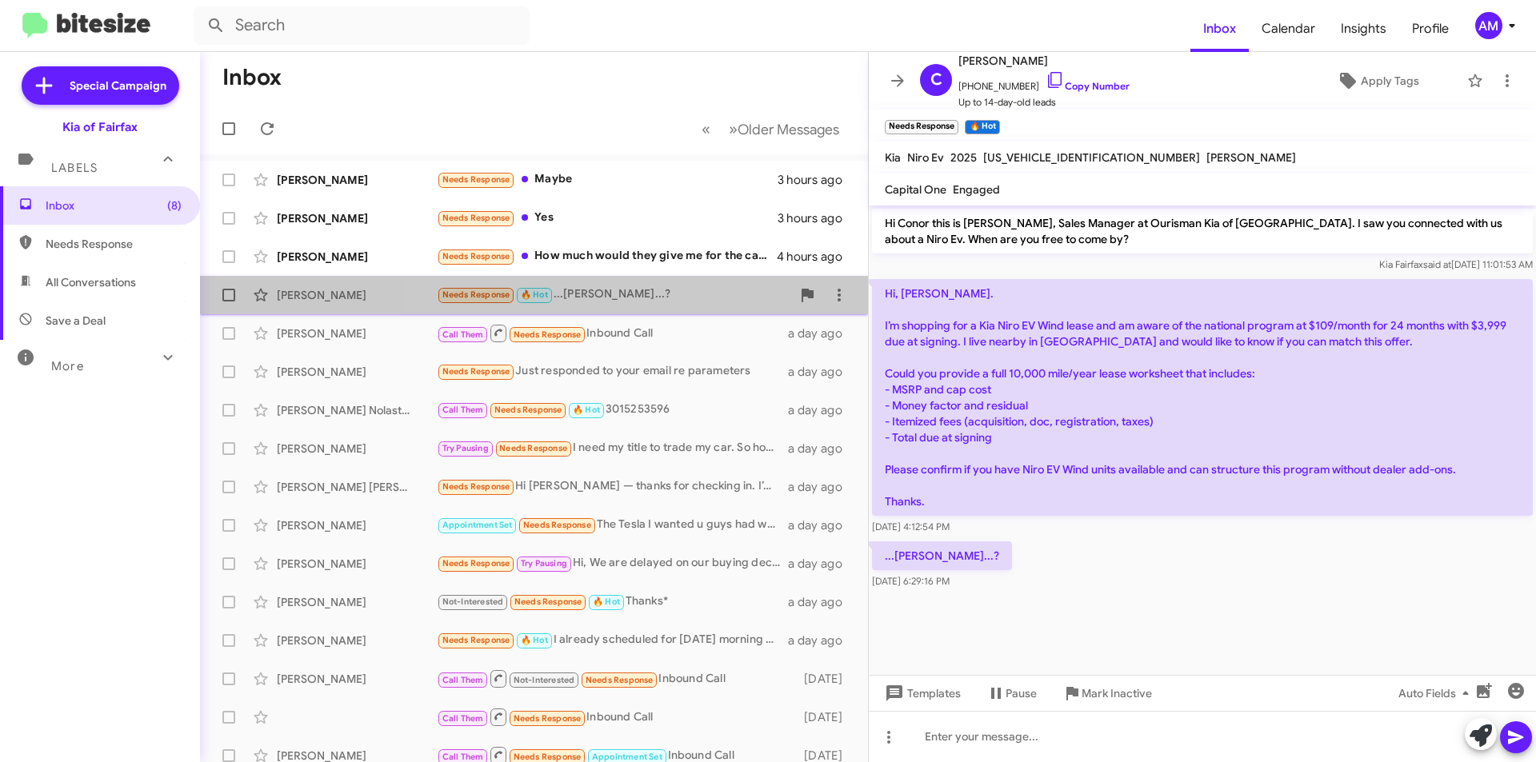 The width and height of the screenshot is (1536, 762). Describe the element at coordinates (1011, 694) in the screenshot. I see `button: Pause` at that location.